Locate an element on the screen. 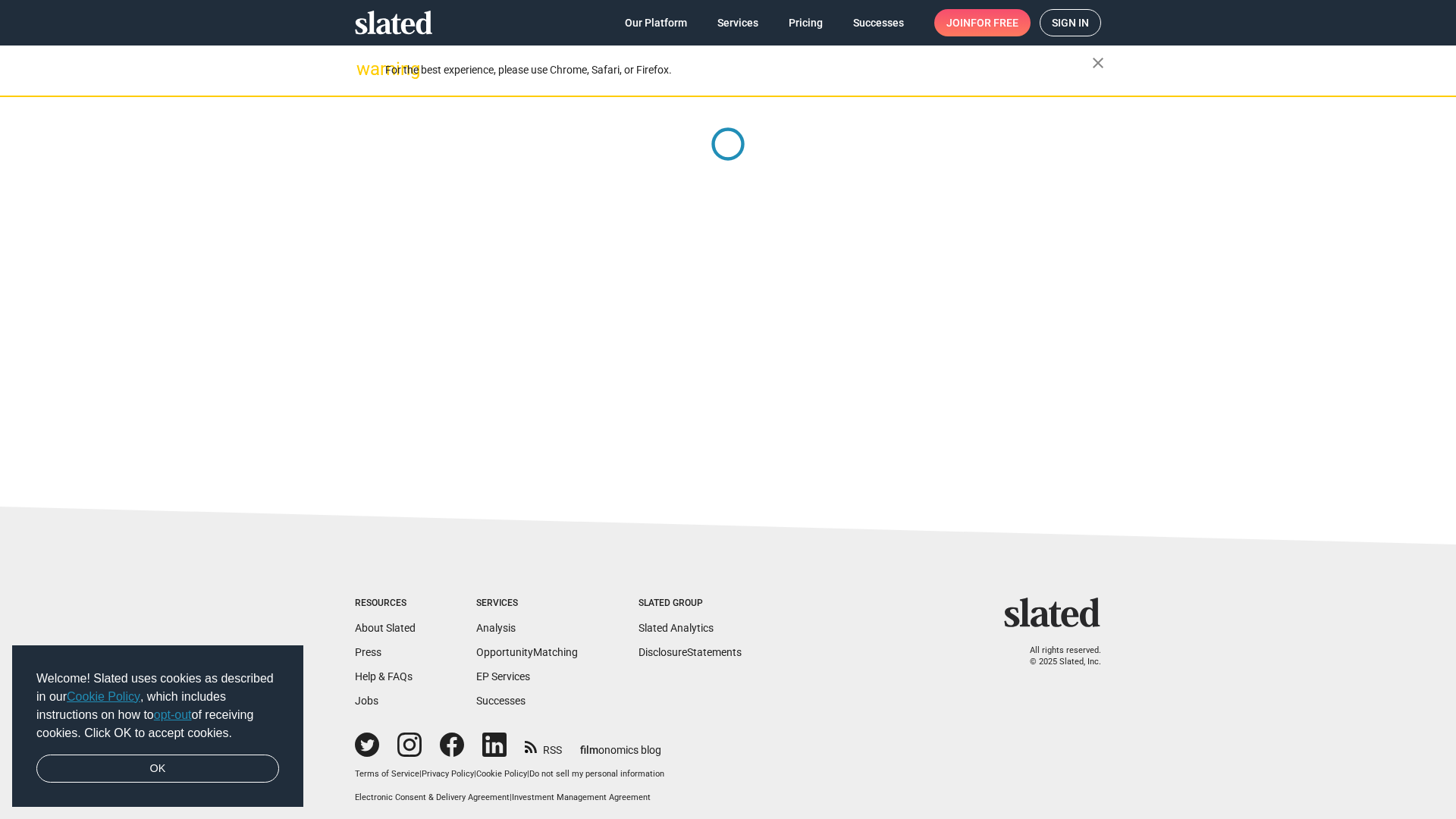 Image resolution: width=1456 pixels, height=819 pixels. a: RSS is located at coordinates (543, 745).